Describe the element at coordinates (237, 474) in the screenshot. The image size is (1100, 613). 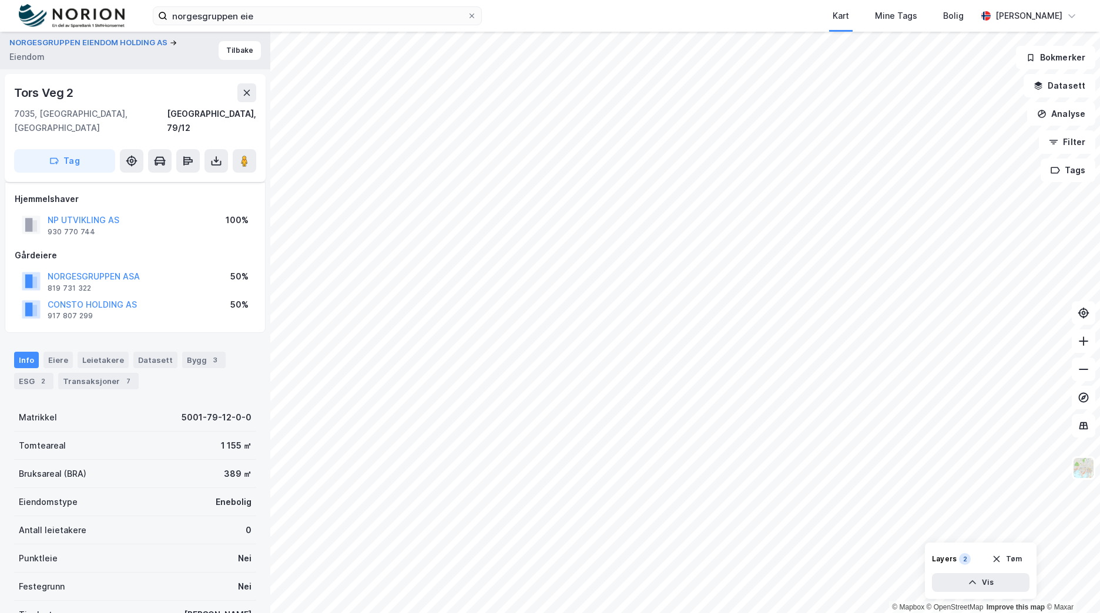
I see `div: 389 ㎡` at that location.